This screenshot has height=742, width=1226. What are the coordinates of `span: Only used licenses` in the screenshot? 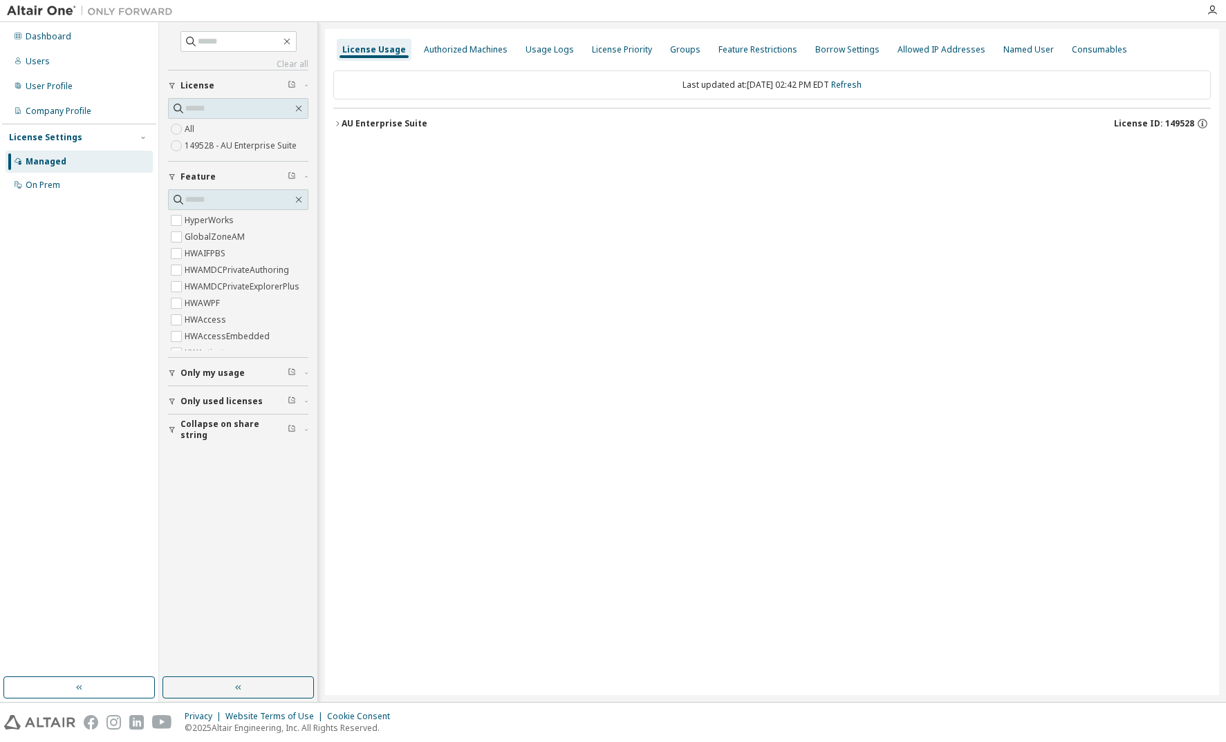 It's located at (221, 402).